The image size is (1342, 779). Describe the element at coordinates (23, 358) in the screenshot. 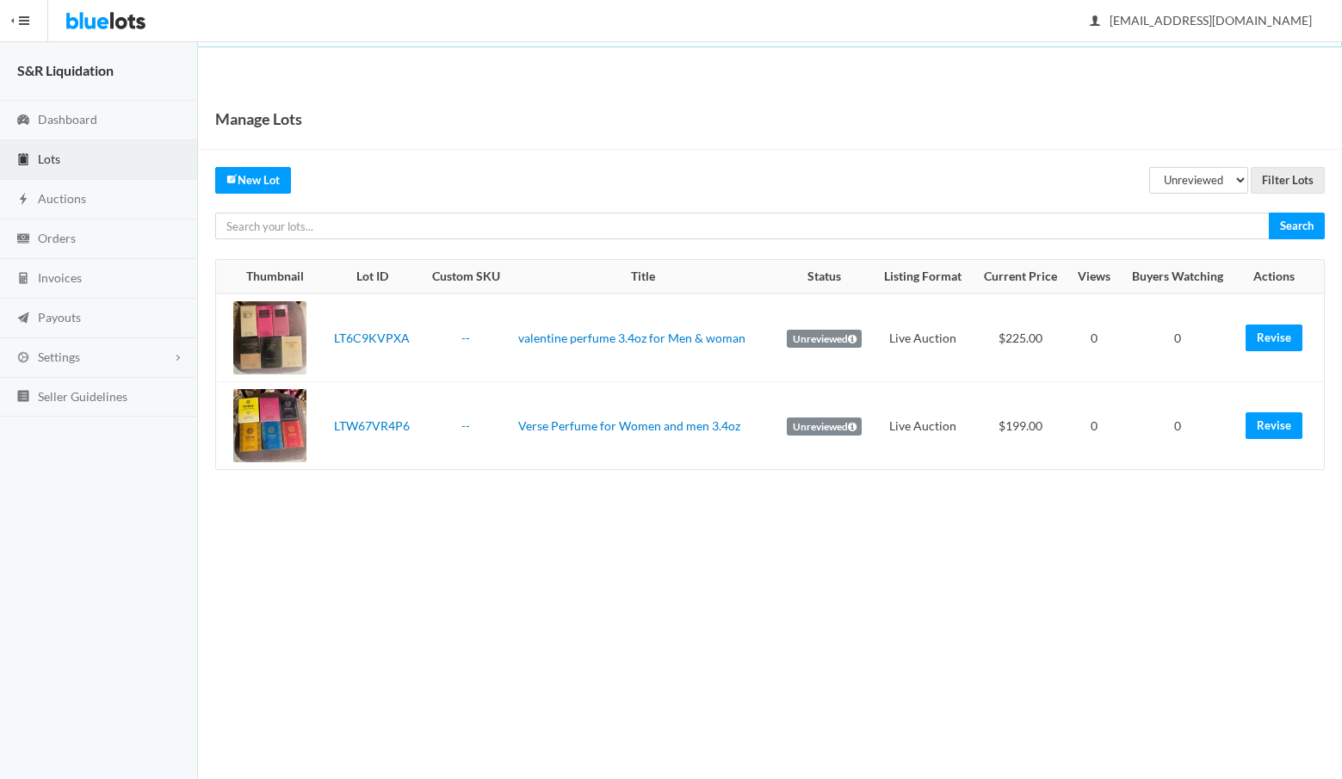

I see `ion-icon: cog` at that location.